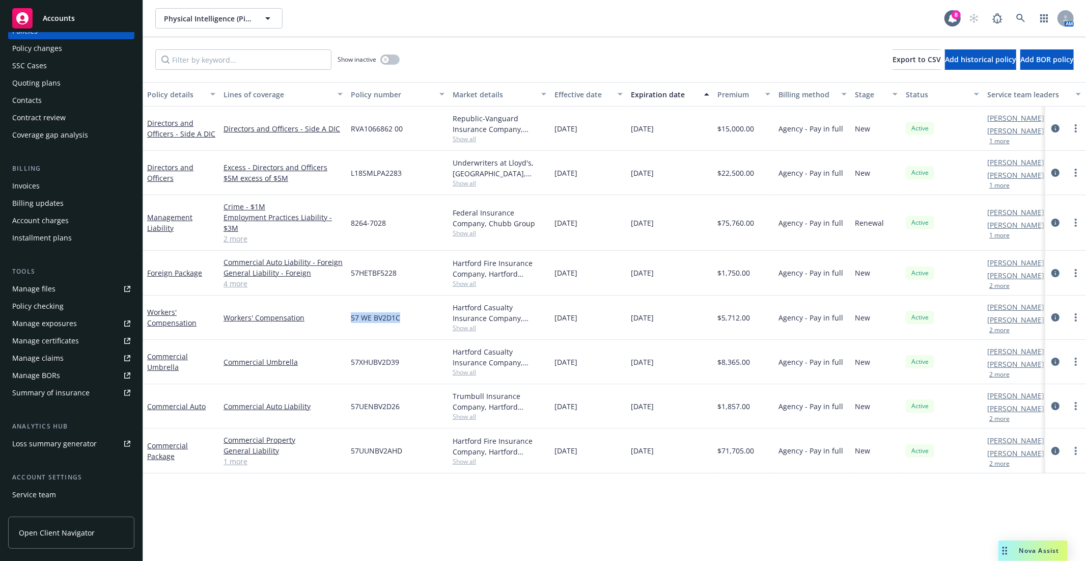 This screenshot has width=1086, height=561. What do you see at coordinates (283, 440) in the screenshot?
I see `a: Commercial Property` at bounding box center [283, 440].